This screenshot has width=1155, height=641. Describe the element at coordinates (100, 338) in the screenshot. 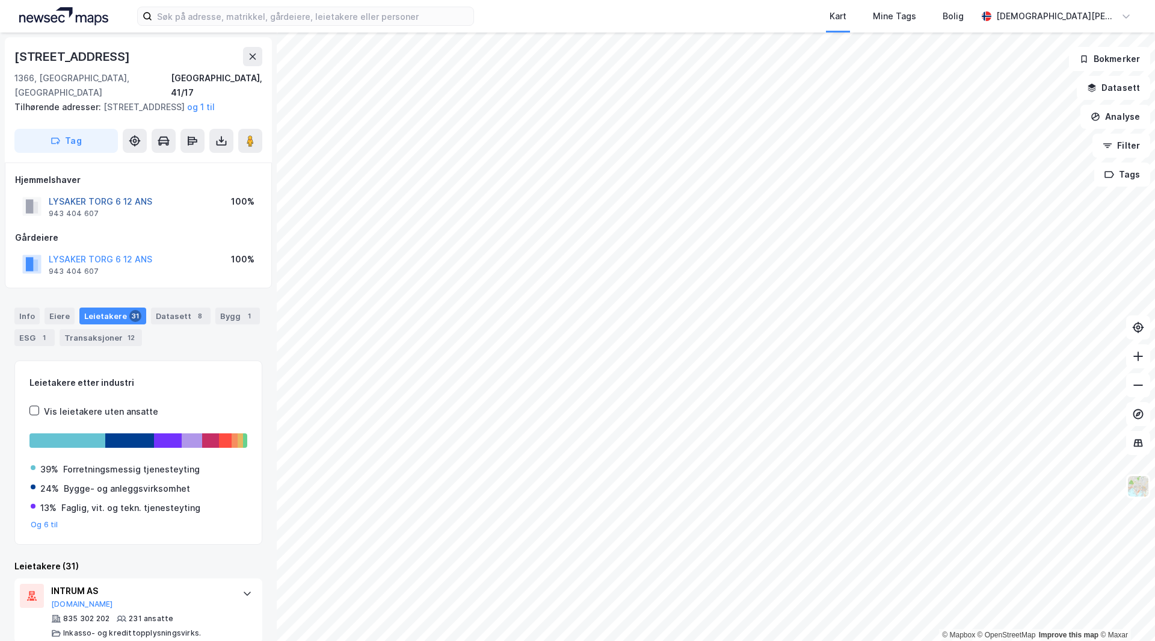

I see `div: Transaksjoner` at that location.